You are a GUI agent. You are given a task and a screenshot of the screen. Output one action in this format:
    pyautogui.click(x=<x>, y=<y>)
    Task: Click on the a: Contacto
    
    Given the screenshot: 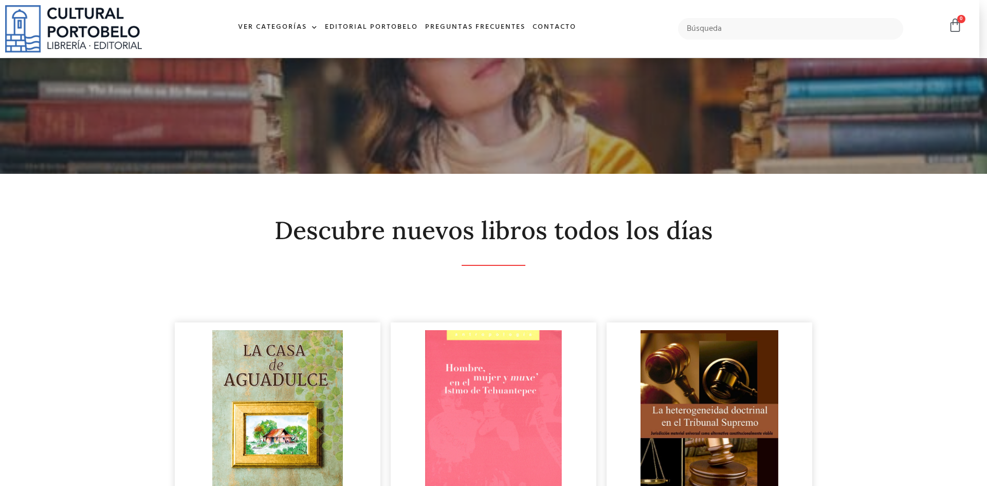 What is the action you would take?
    pyautogui.click(x=554, y=27)
    